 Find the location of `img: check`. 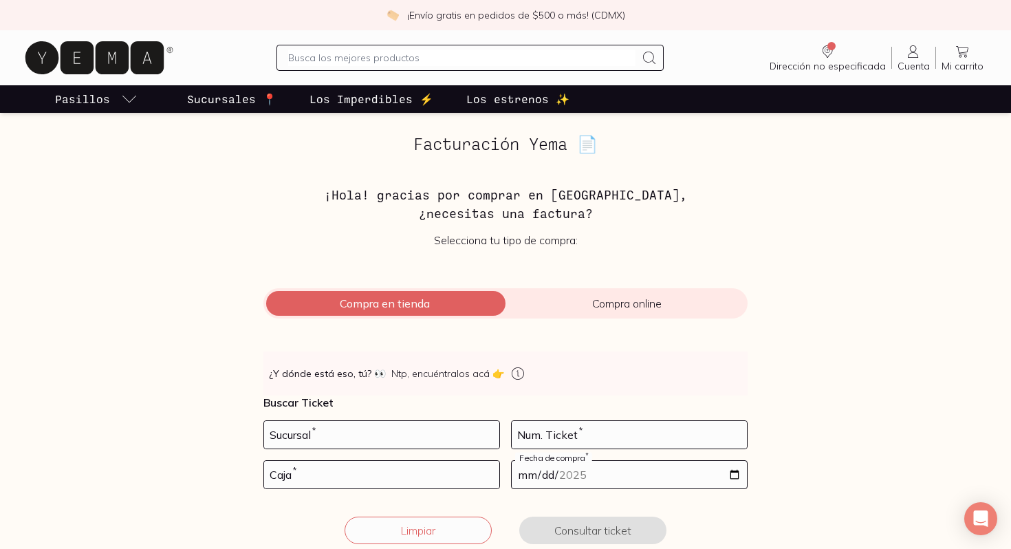

img: check is located at coordinates (393, 15).